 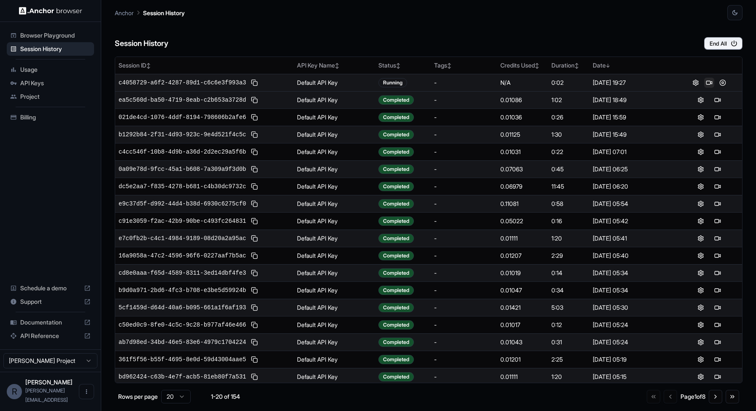 I want to click on span: cd8e0aaa-f65d-4589-8311-3ed14dbf4fe3, so click(x=182, y=273).